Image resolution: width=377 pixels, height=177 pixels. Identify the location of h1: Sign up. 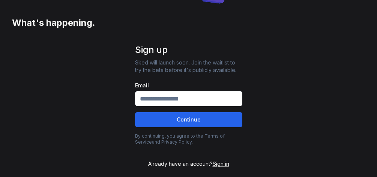
(188, 50).